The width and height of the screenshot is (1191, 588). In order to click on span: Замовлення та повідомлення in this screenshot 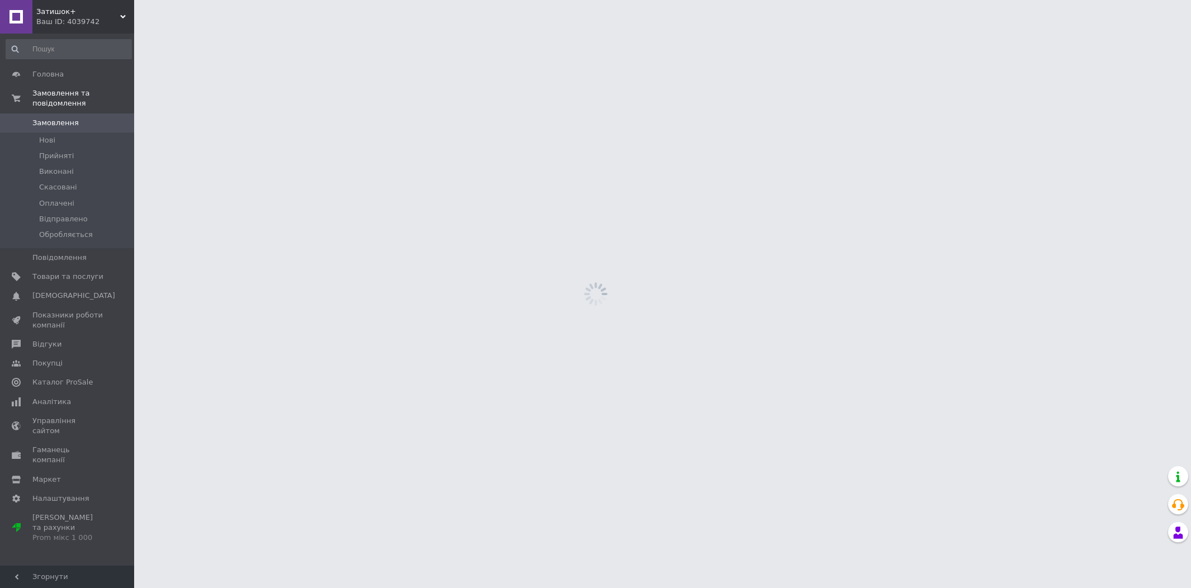, I will do `click(83, 98)`.